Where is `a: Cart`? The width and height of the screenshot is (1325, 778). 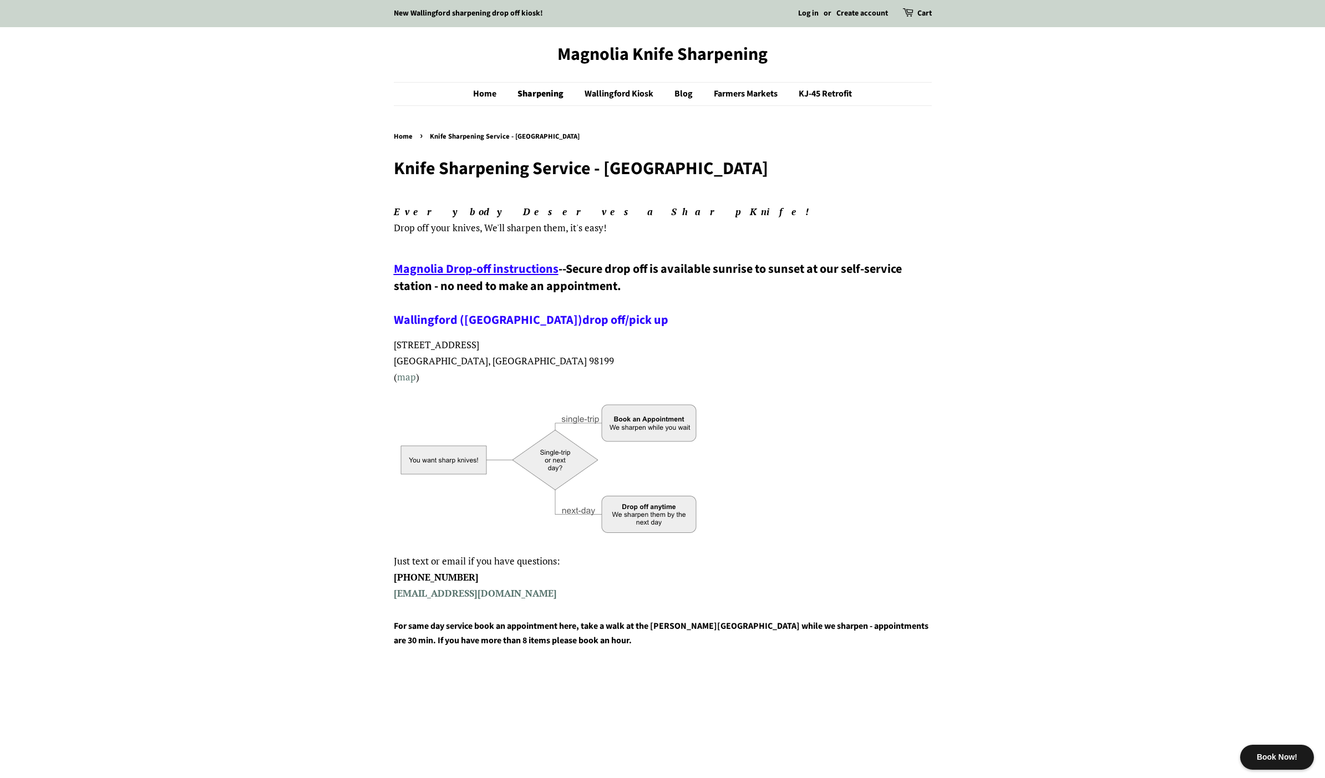
a: Cart is located at coordinates (924, 14).